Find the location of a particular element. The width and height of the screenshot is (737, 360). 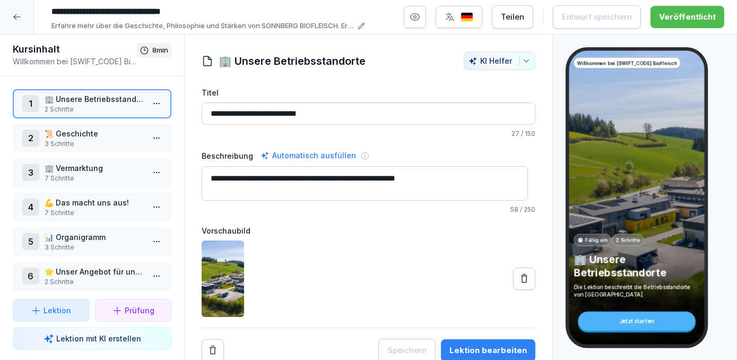

p: Lektion is located at coordinates (57, 310).